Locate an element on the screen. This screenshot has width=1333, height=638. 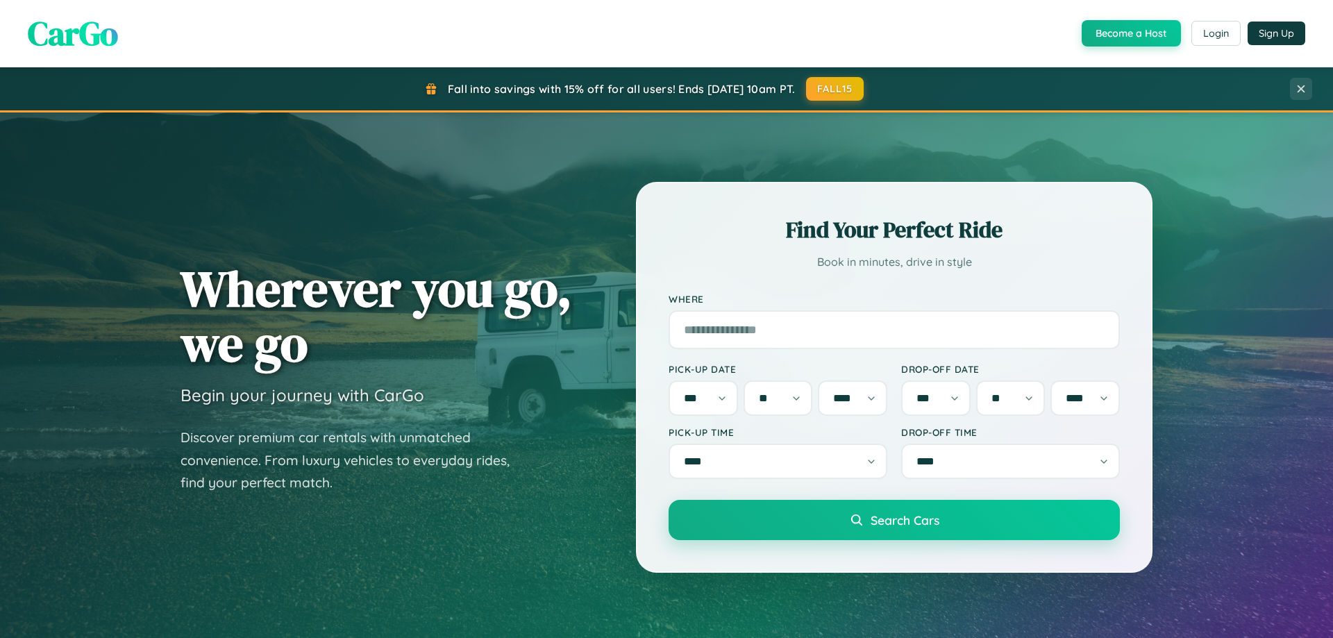
label: Pick-up Time is located at coordinates (778, 432).